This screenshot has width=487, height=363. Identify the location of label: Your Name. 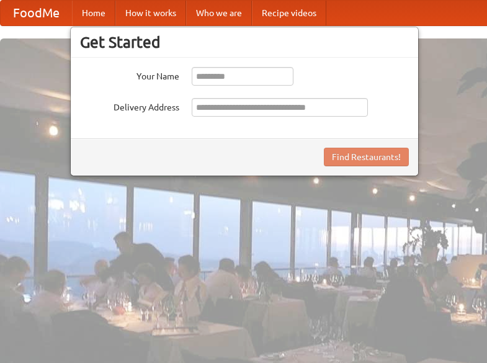
(130, 74).